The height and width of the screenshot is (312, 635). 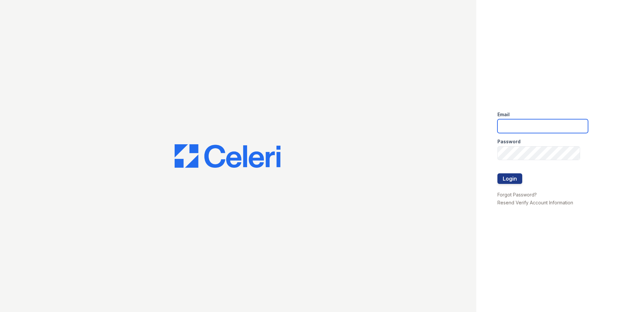 I want to click on label: Email, so click(x=503, y=115).